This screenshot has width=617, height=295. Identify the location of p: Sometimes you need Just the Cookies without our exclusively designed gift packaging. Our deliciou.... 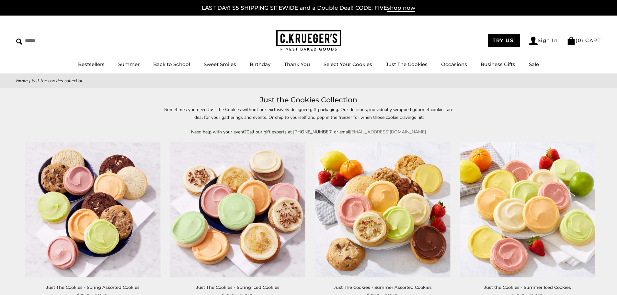
(309, 113).